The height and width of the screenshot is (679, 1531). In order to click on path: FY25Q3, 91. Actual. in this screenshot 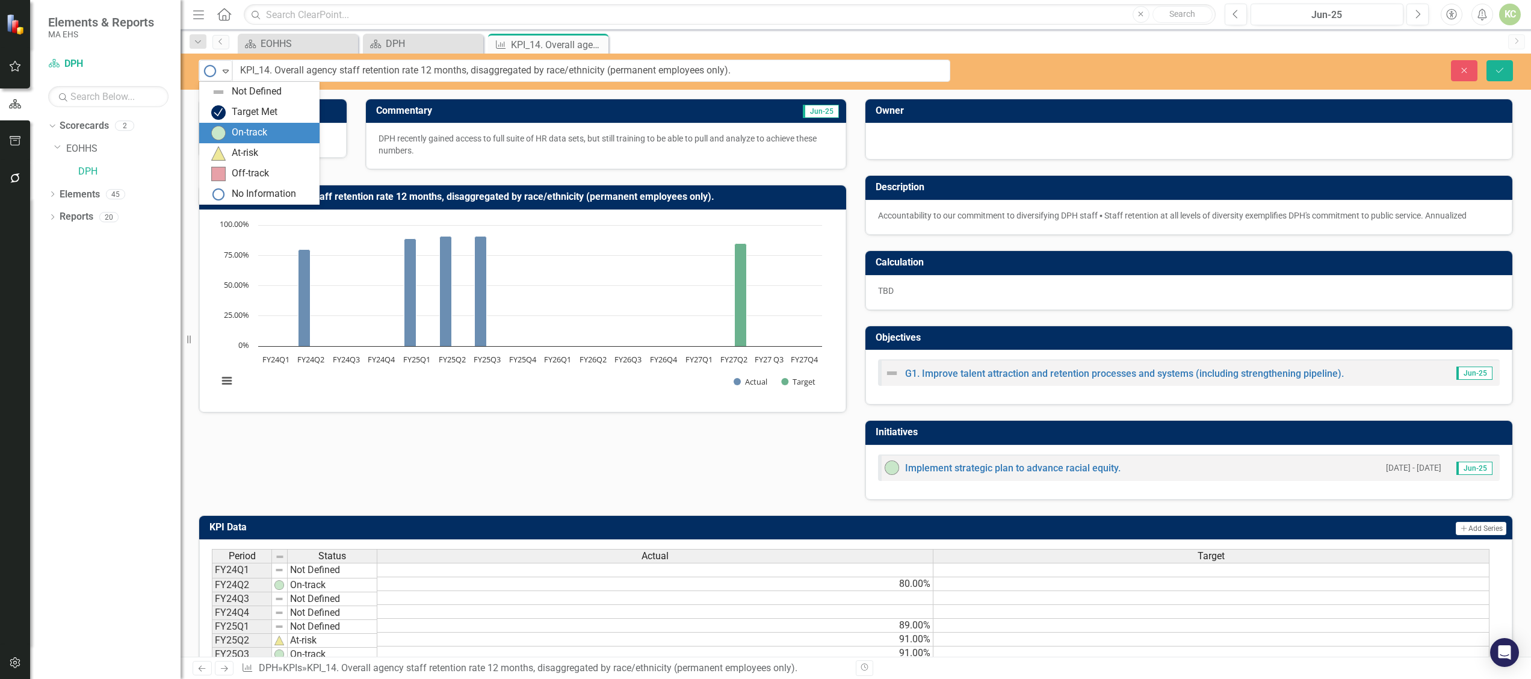, I will do `click(481, 291)`.